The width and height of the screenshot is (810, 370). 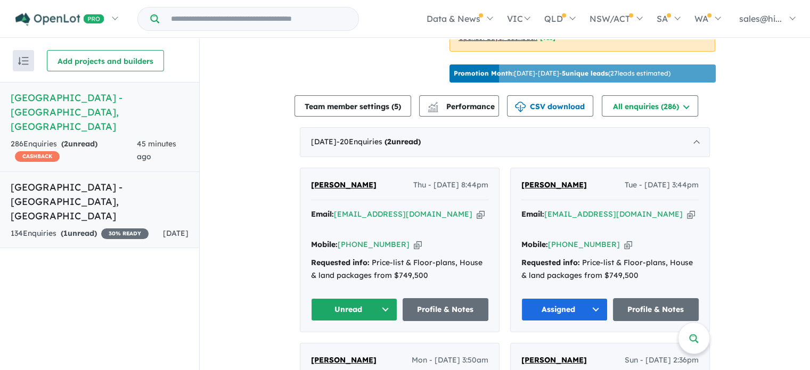 I want to click on button: All enquiries (286), so click(x=649, y=106).